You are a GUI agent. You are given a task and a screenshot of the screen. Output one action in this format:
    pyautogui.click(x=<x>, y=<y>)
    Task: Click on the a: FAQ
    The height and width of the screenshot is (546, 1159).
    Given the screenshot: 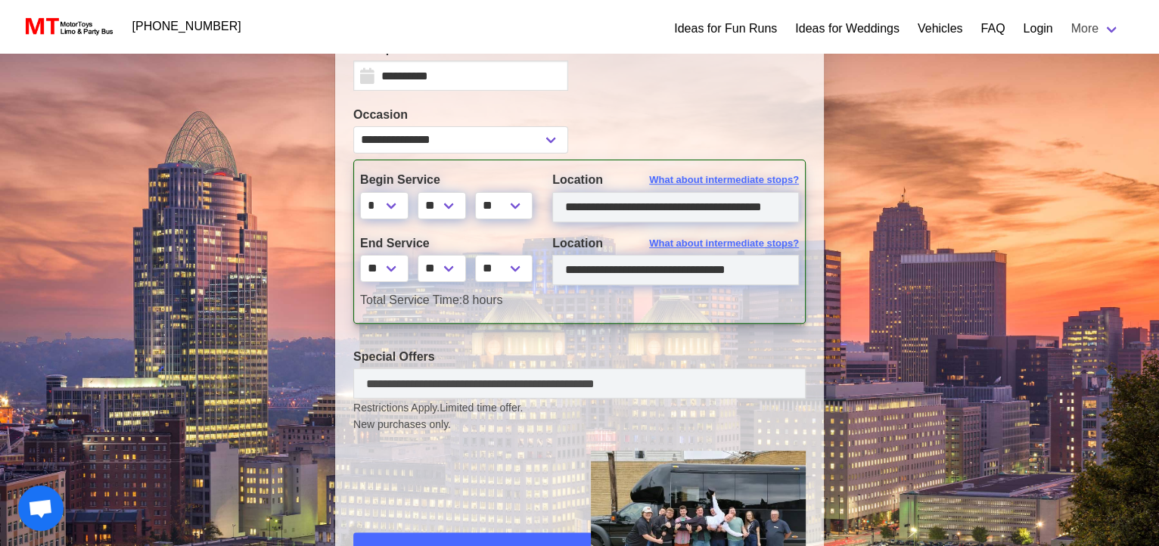 What is the action you would take?
    pyautogui.click(x=993, y=29)
    